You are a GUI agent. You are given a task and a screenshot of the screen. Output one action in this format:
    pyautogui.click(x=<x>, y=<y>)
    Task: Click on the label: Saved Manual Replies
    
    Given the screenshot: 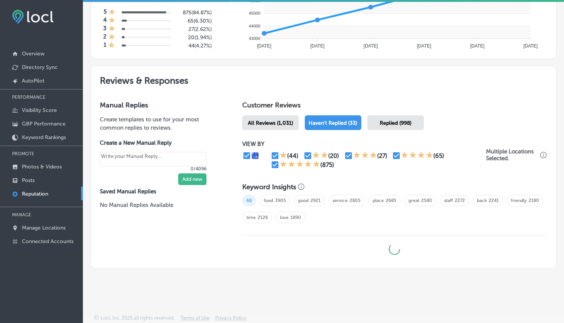 What is the action you would take?
    pyautogui.click(x=159, y=191)
    